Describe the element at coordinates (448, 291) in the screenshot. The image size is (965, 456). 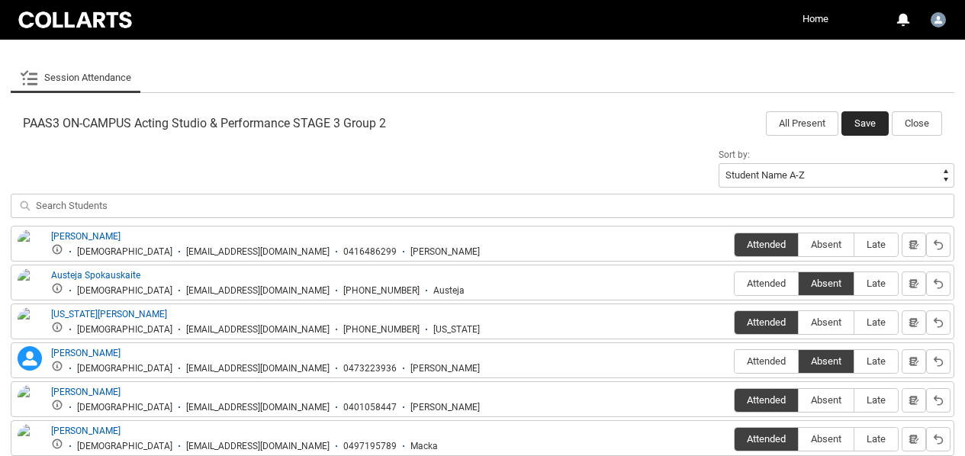
I see `div: Austeja` at that location.